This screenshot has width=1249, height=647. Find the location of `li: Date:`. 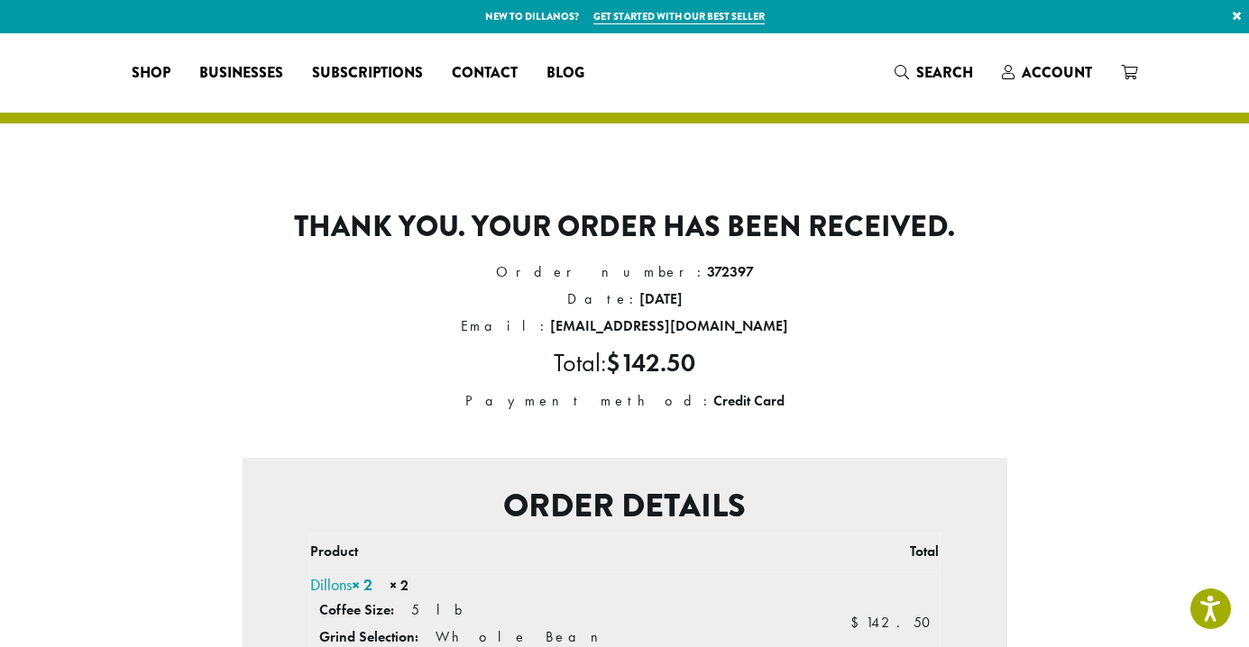

li: Date: is located at coordinates (625, 299).